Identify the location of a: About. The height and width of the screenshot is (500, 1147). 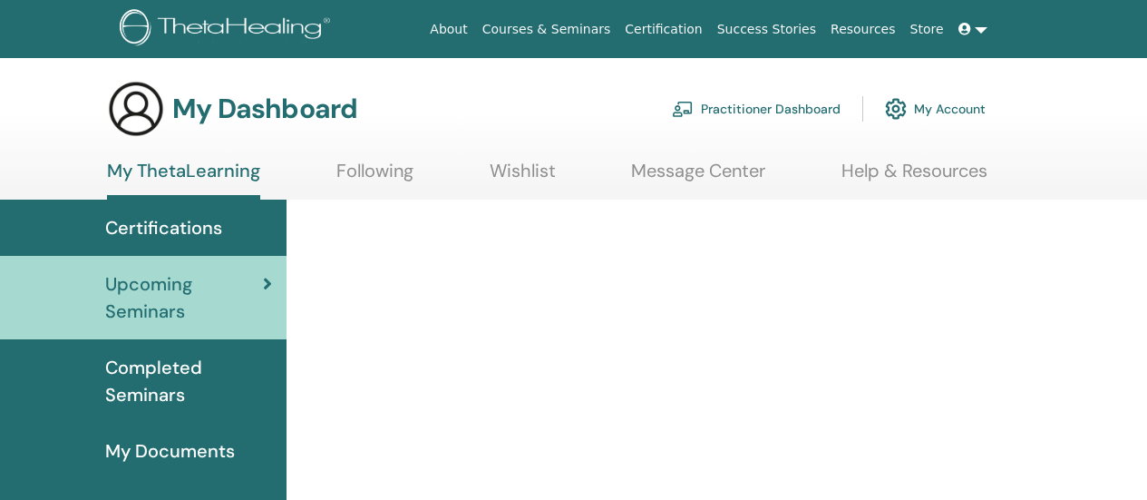
(448, 29).